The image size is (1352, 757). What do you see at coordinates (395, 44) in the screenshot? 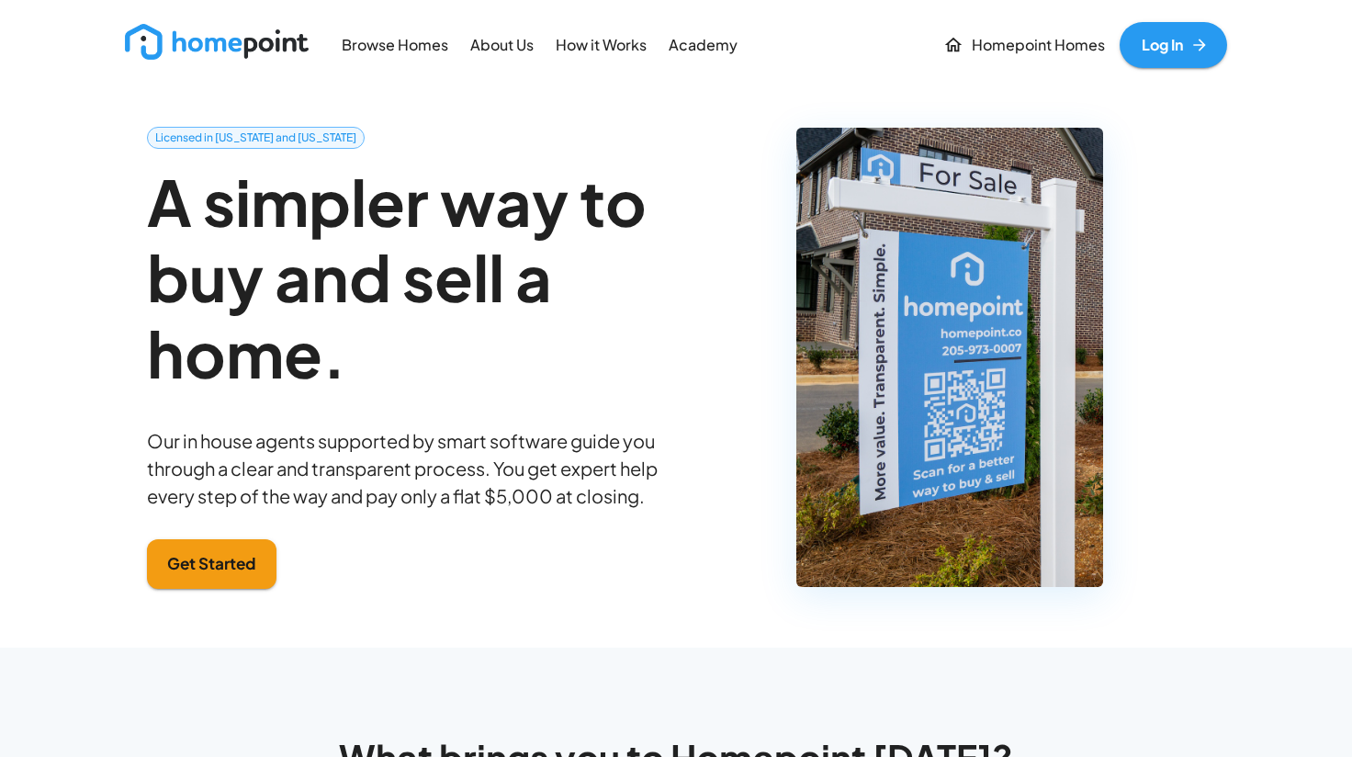
I see `a: Browse Homes` at bounding box center [395, 44].